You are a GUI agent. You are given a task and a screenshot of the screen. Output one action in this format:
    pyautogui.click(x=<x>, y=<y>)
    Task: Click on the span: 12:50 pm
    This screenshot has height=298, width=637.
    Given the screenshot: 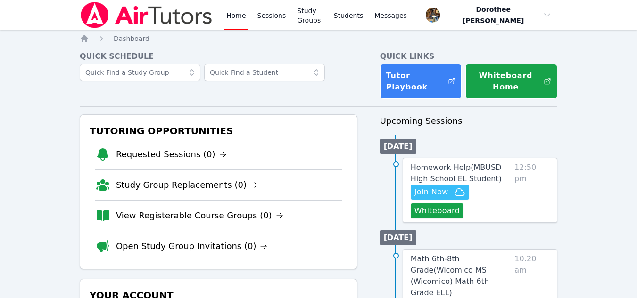 What is the action you would take?
    pyautogui.click(x=532, y=190)
    